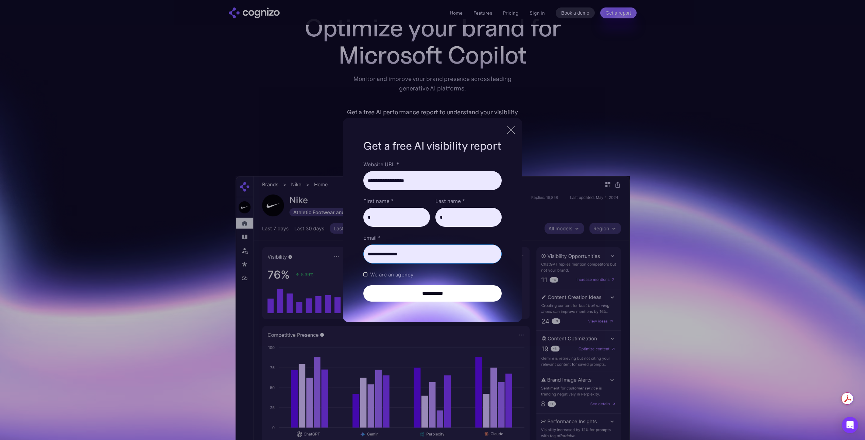 Image resolution: width=865 pixels, height=440 pixels. What do you see at coordinates (392, 274) in the screenshot?
I see `span: We are an agency` at bounding box center [392, 274].